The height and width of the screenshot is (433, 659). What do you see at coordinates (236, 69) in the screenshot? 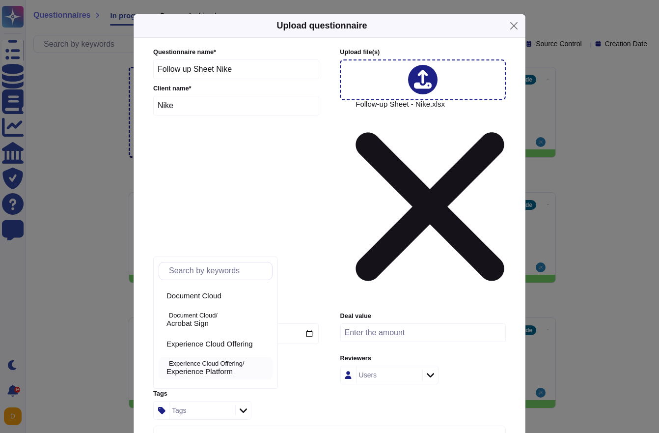
I see `input: Enter questionnaire name` at bounding box center [236, 69].